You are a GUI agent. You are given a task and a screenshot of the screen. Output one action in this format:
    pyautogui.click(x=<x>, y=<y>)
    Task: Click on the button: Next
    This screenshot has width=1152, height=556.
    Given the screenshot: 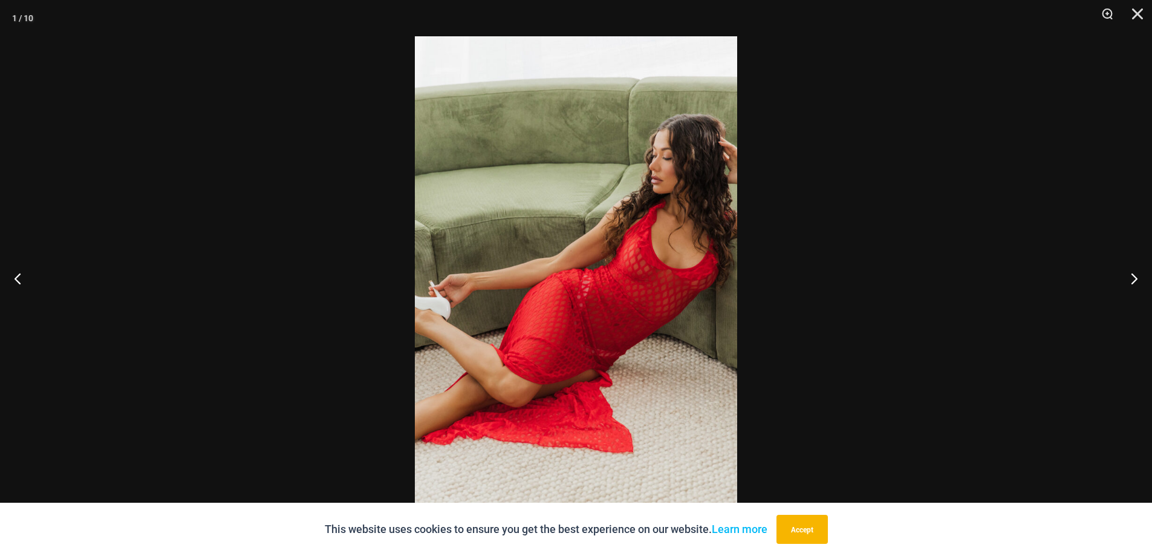 What is the action you would take?
    pyautogui.click(x=1129, y=278)
    